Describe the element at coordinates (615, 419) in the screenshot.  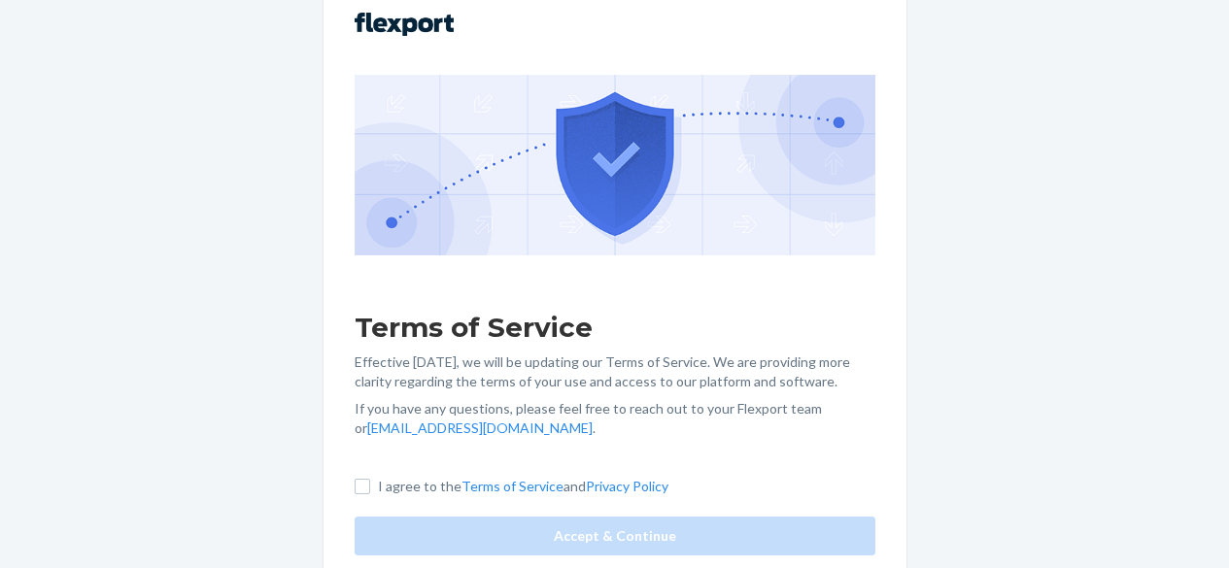
I see `p: If you have any questions, please feel free to reach out to your Flexport team or .` at that location.